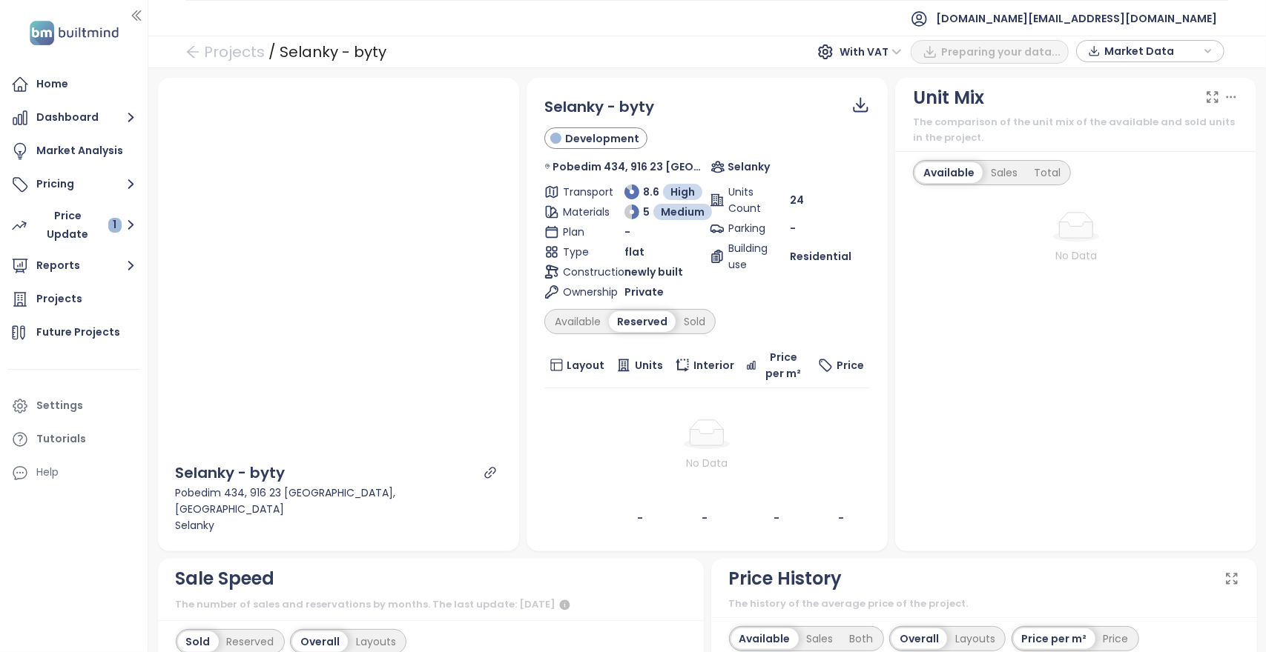  Describe the element at coordinates (583, 292) in the screenshot. I see `span: Ownership` at that location.